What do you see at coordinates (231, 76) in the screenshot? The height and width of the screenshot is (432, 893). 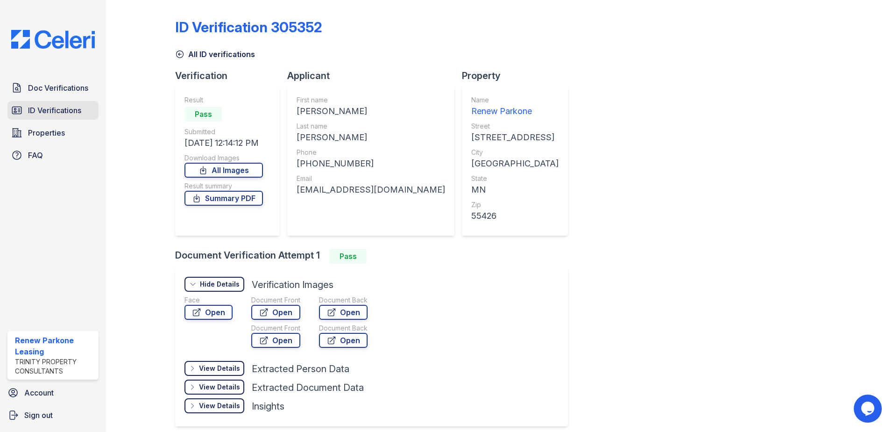 I see `div: Verification` at bounding box center [231, 76].